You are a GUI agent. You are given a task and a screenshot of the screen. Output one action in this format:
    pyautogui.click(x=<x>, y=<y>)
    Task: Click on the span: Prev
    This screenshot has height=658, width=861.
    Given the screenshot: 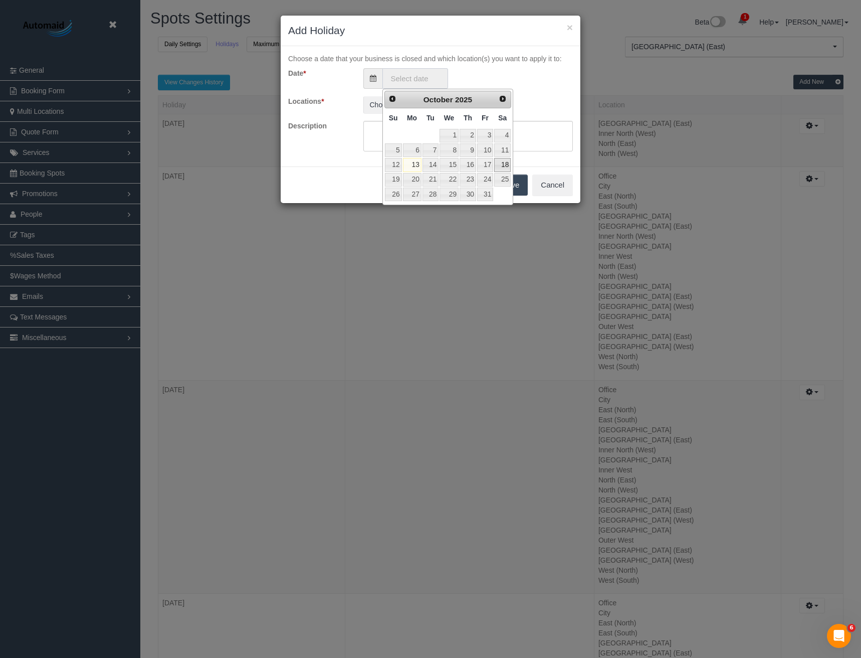 What is the action you would take?
    pyautogui.click(x=392, y=99)
    